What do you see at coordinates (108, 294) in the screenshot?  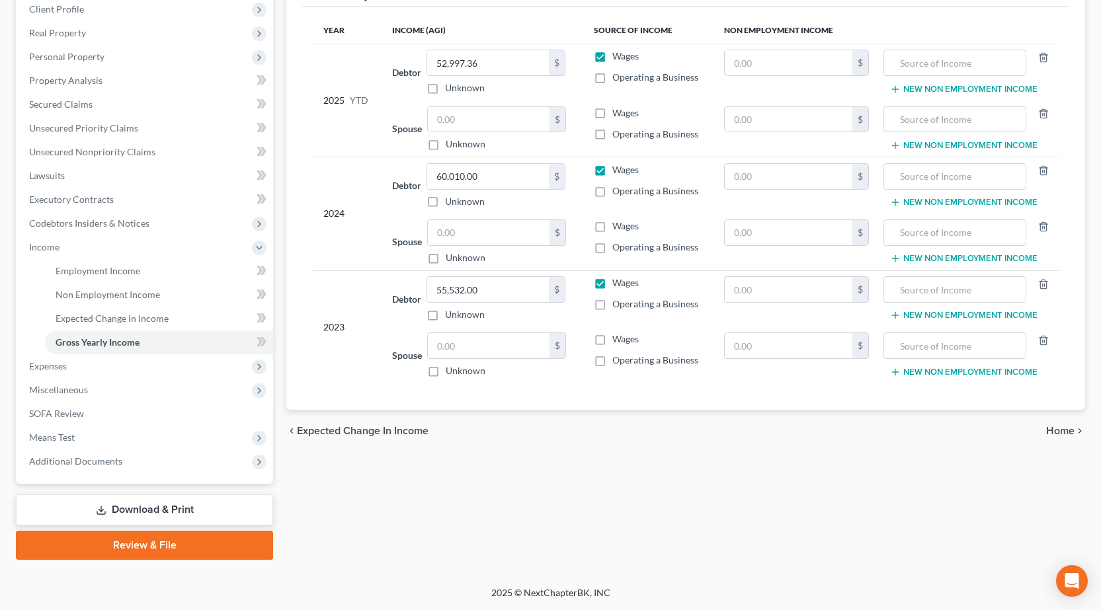 I see `span: Non Employment Income` at bounding box center [108, 294].